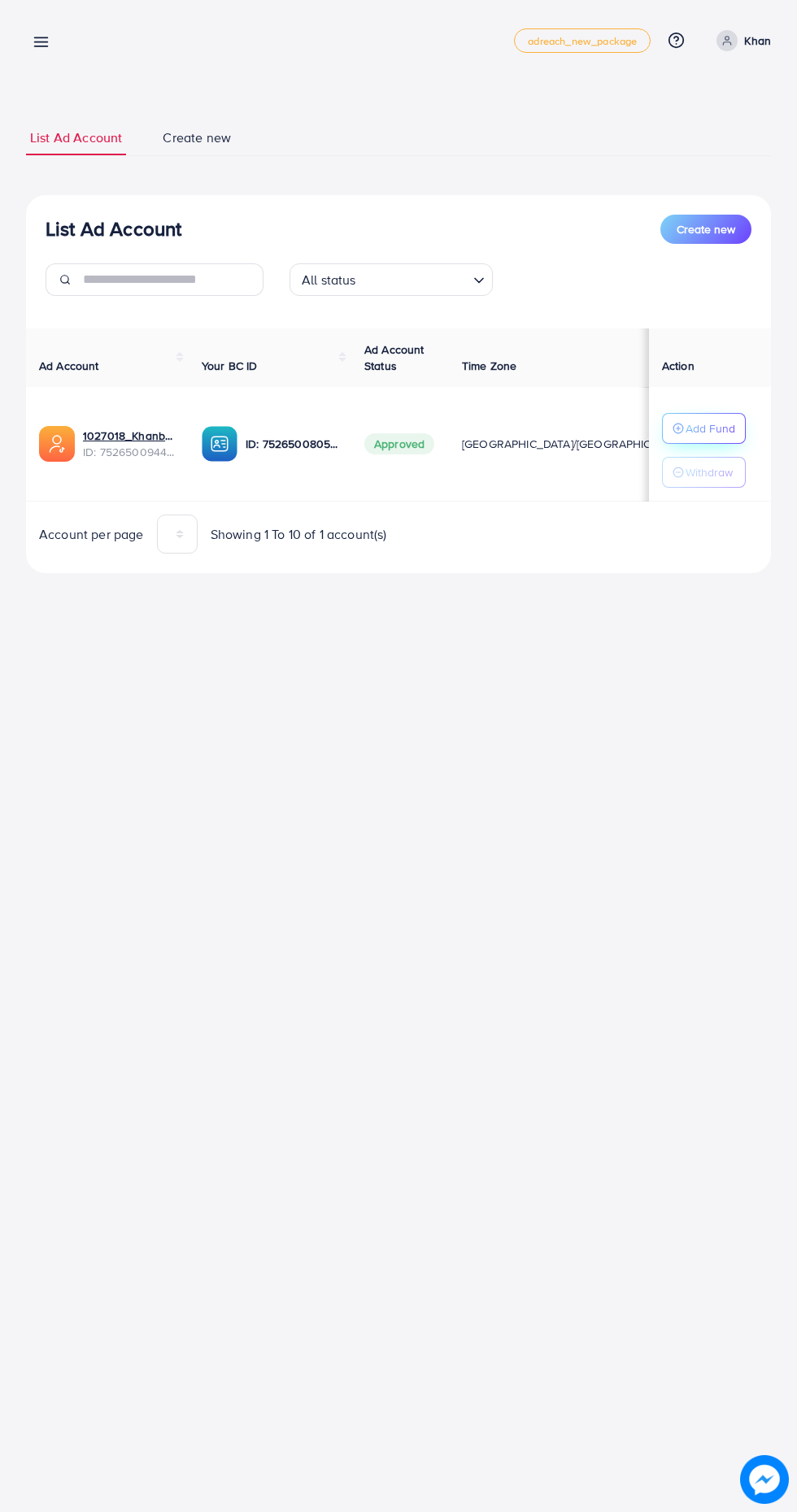 This screenshot has width=797, height=1512. I want to click on span: Ad Account Status, so click(394, 358).